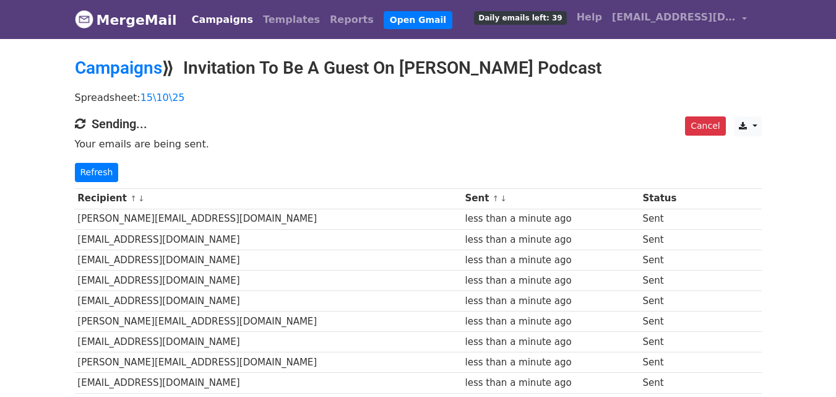 This screenshot has height=397, width=836. What do you see at coordinates (352, 20) in the screenshot?
I see `a: Reports` at bounding box center [352, 20].